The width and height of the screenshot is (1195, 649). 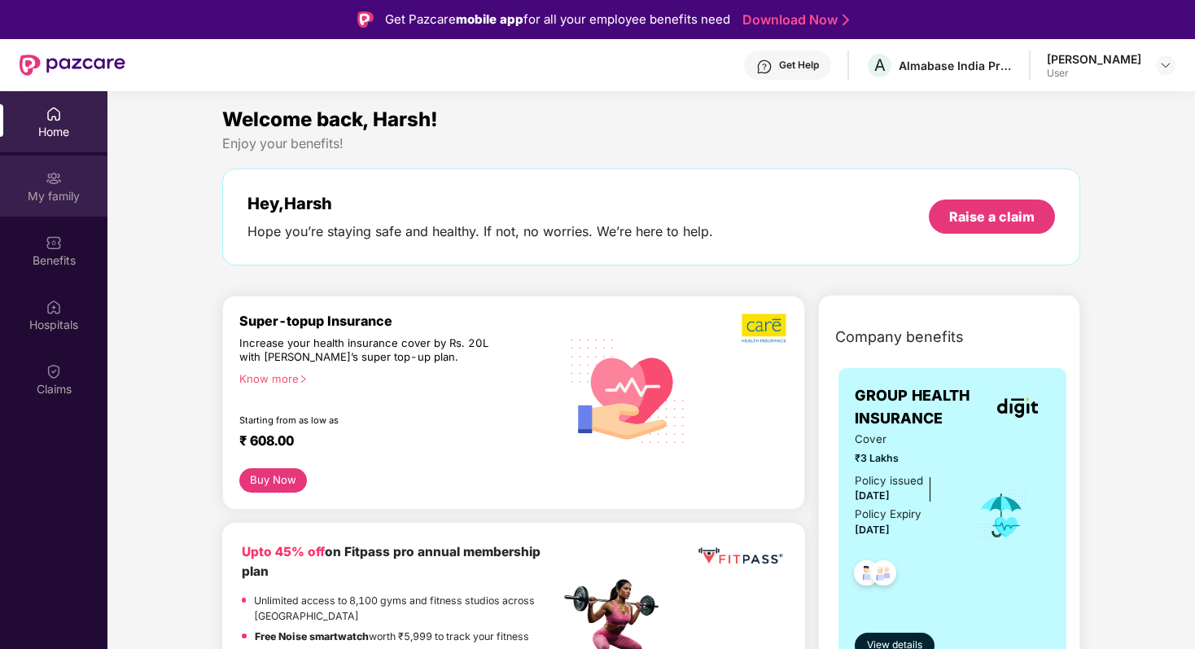 What do you see at coordinates (273, 480) in the screenshot?
I see `button: Buy Now` at bounding box center [273, 480].